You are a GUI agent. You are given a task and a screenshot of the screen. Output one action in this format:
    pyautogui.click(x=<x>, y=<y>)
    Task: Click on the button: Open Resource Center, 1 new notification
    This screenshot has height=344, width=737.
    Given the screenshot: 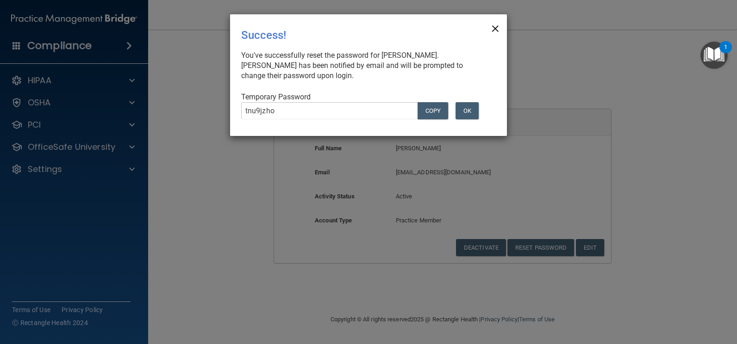 What is the action you would take?
    pyautogui.click(x=713, y=55)
    